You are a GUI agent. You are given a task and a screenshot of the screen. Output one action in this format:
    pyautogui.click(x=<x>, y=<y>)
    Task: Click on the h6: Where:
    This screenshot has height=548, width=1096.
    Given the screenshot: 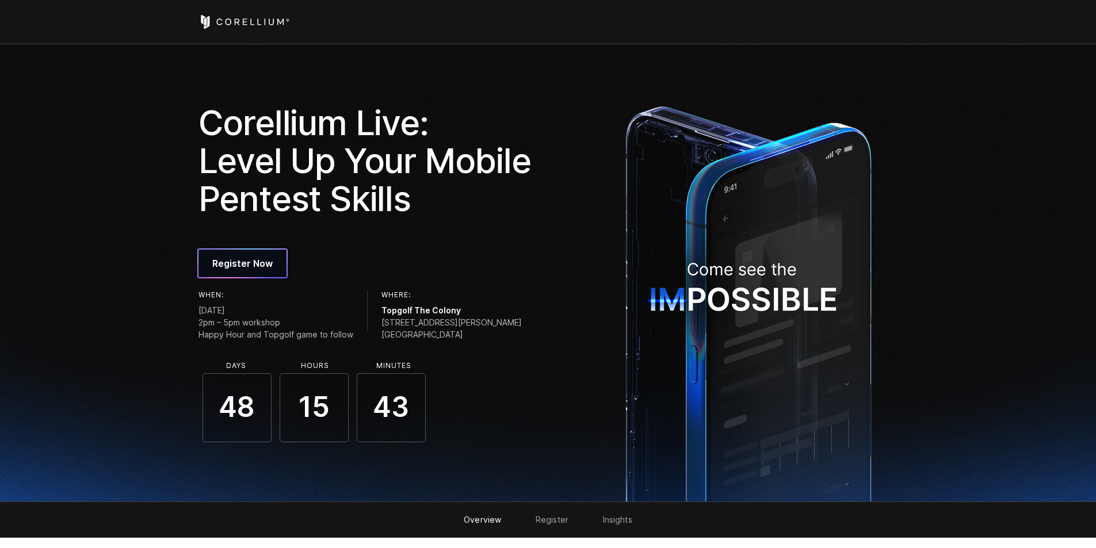 What is the action you would take?
    pyautogui.click(x=452, y=295)
    